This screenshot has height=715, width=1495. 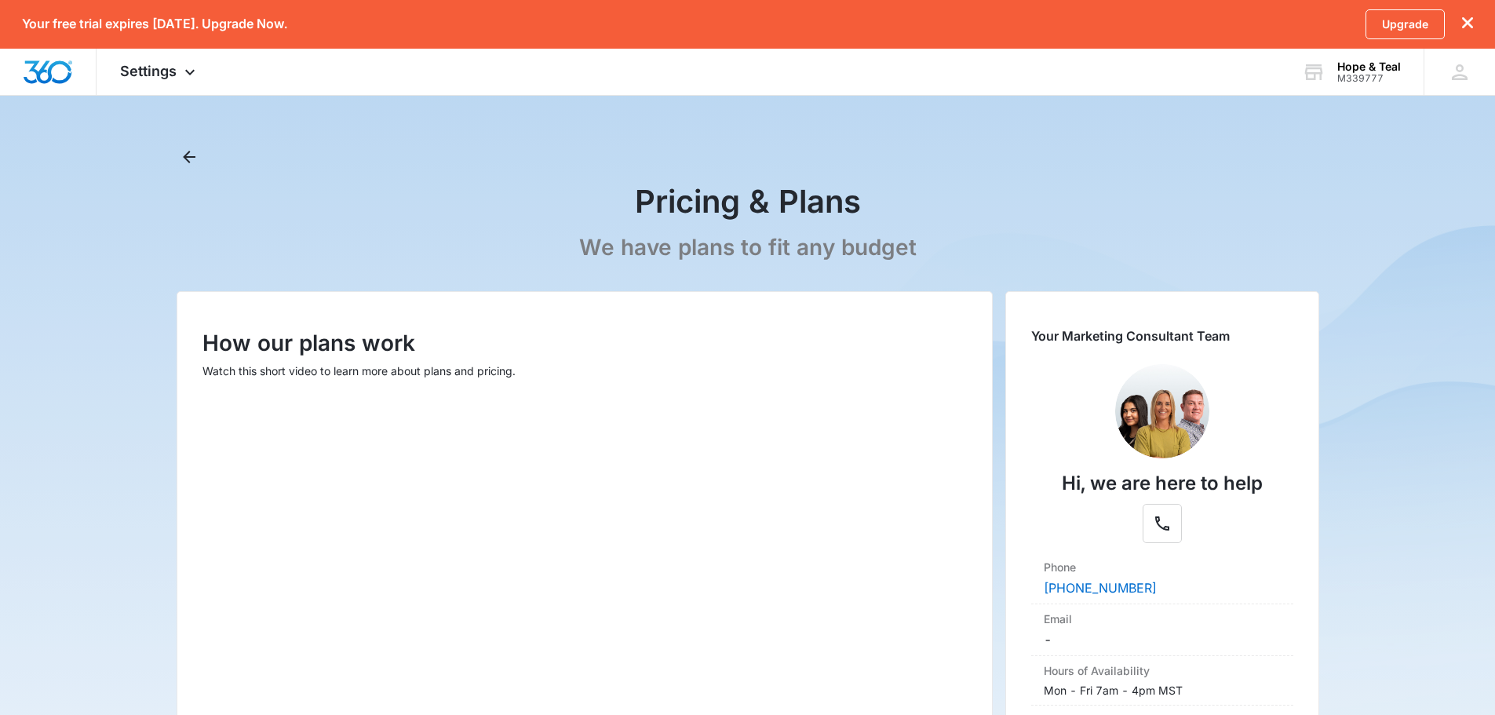 What do you see at coordinates (1162, 523) in the screenshot?
I see `button: Phone` at bounding box center [1162, 523].